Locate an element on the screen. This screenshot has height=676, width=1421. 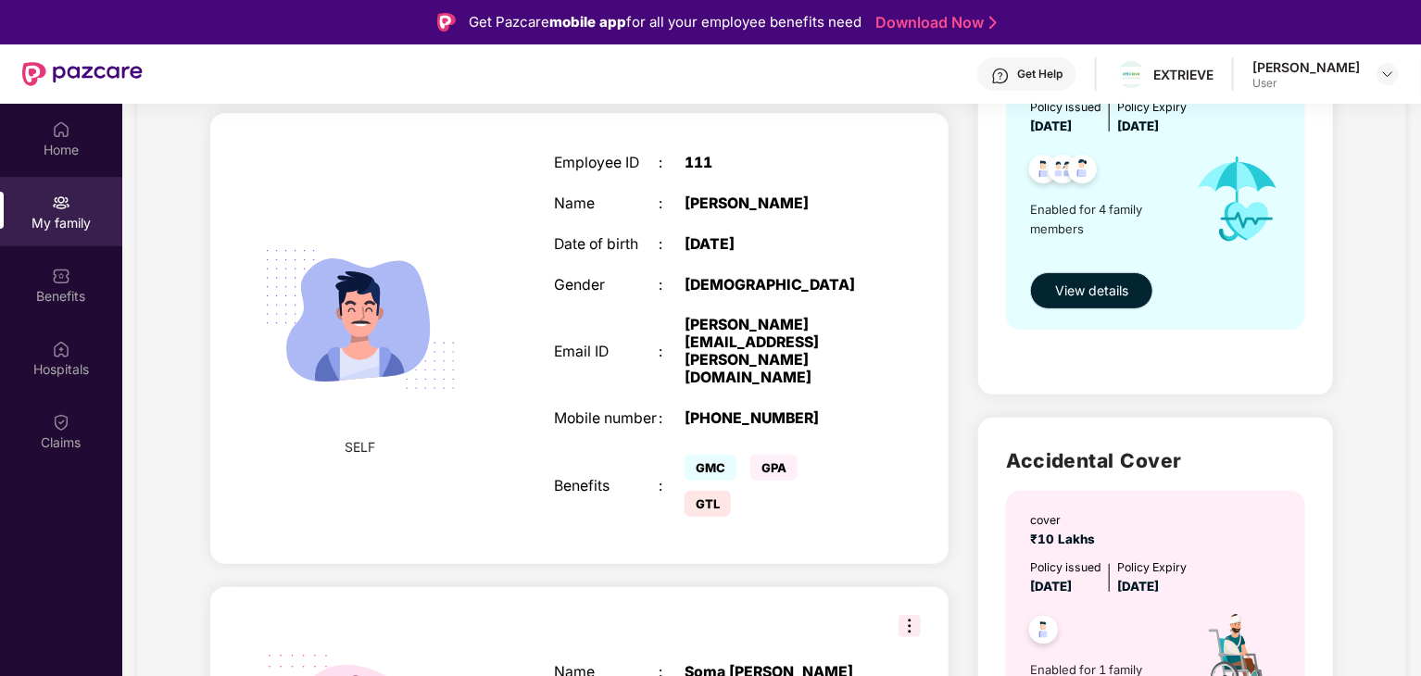
img: svg+xml;base64,PHN2ZyBpZD0iQmVuZWZpdHMiIHhtbG5zPSJodHRwOi8vd3d3LnczLm9yZy8yMDAwL3N2ZyIgd2lkdGg9Ij... is located at coordinates (61, 276).